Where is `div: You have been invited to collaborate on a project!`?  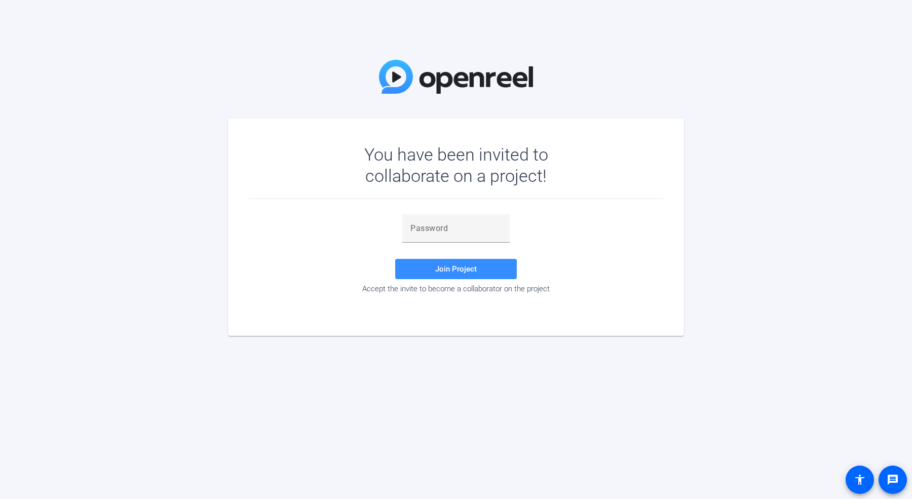
div: You have been invited to collaborate on a project! is located at coordinates (456, 165).